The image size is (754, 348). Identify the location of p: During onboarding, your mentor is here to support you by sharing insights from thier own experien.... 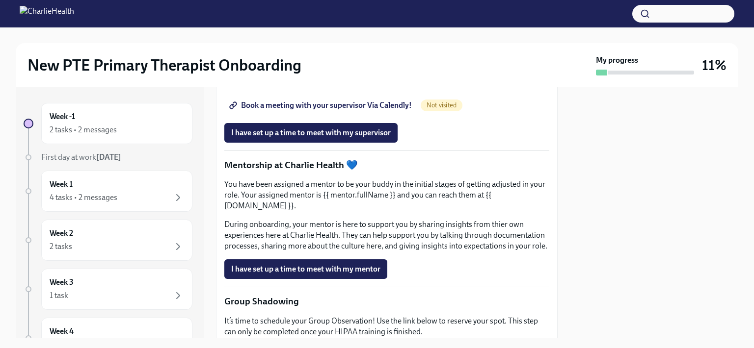
(387, 236).